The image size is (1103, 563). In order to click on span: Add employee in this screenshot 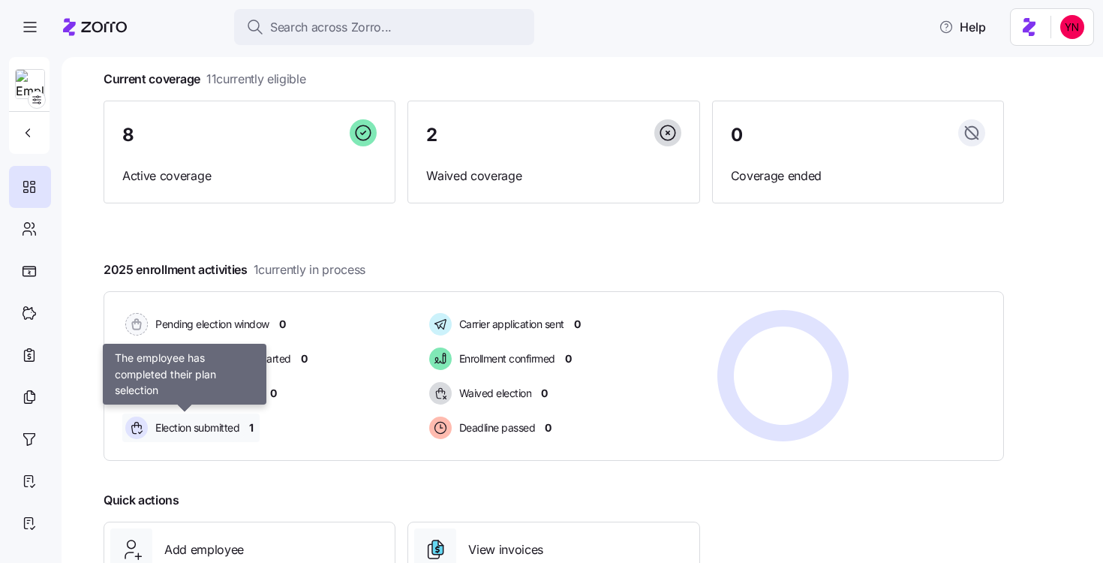, I will do `click(204, 549)`.